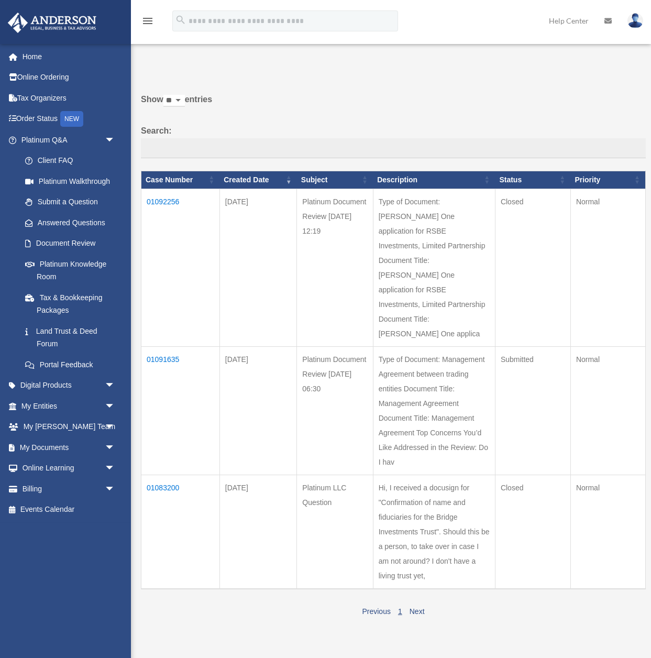  Describe the element at coordinates (70, 244) in the screenshot. I see `a: Document Review` at that location.